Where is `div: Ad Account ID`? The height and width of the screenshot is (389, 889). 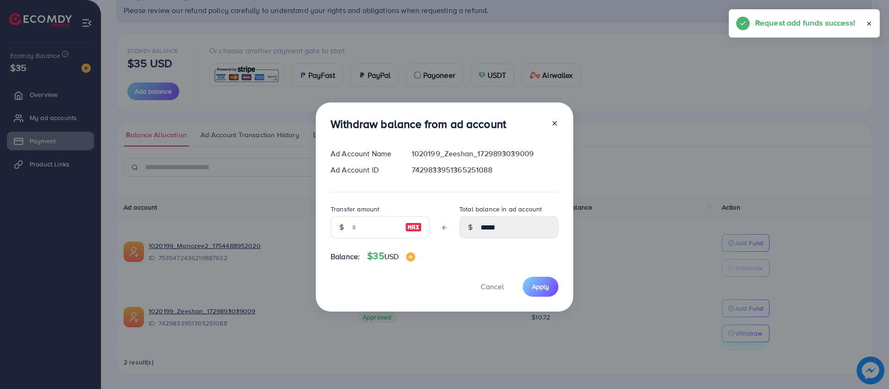
div: Ad Account ID is located at coordinates (364, 170).